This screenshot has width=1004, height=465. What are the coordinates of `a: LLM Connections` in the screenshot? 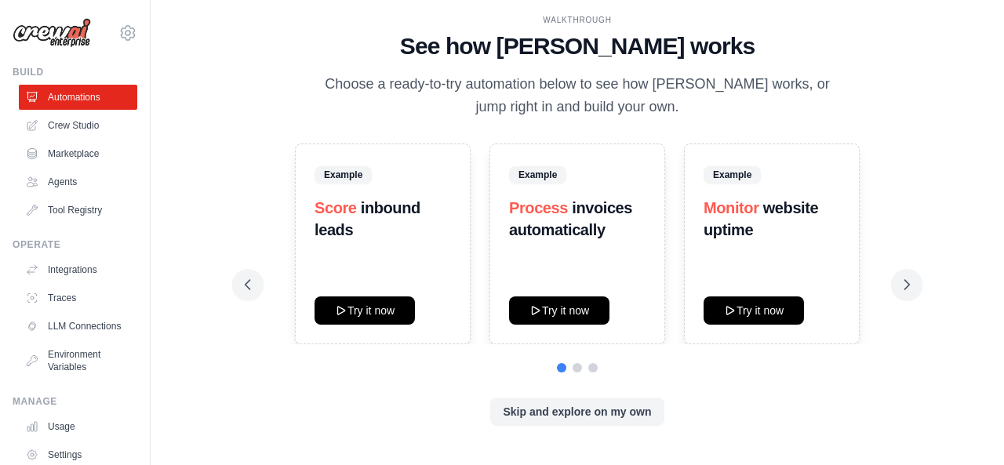 It's located at (78, 326).